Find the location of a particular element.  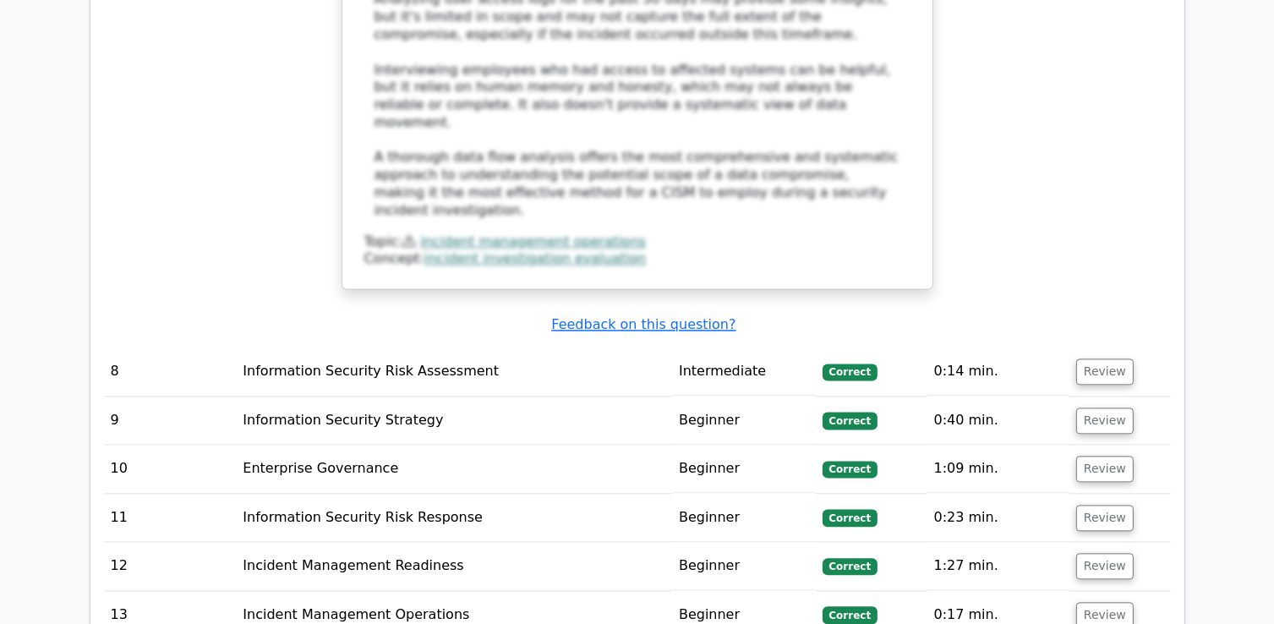

td: 0:14 min. is located at coordinates (999, 371).